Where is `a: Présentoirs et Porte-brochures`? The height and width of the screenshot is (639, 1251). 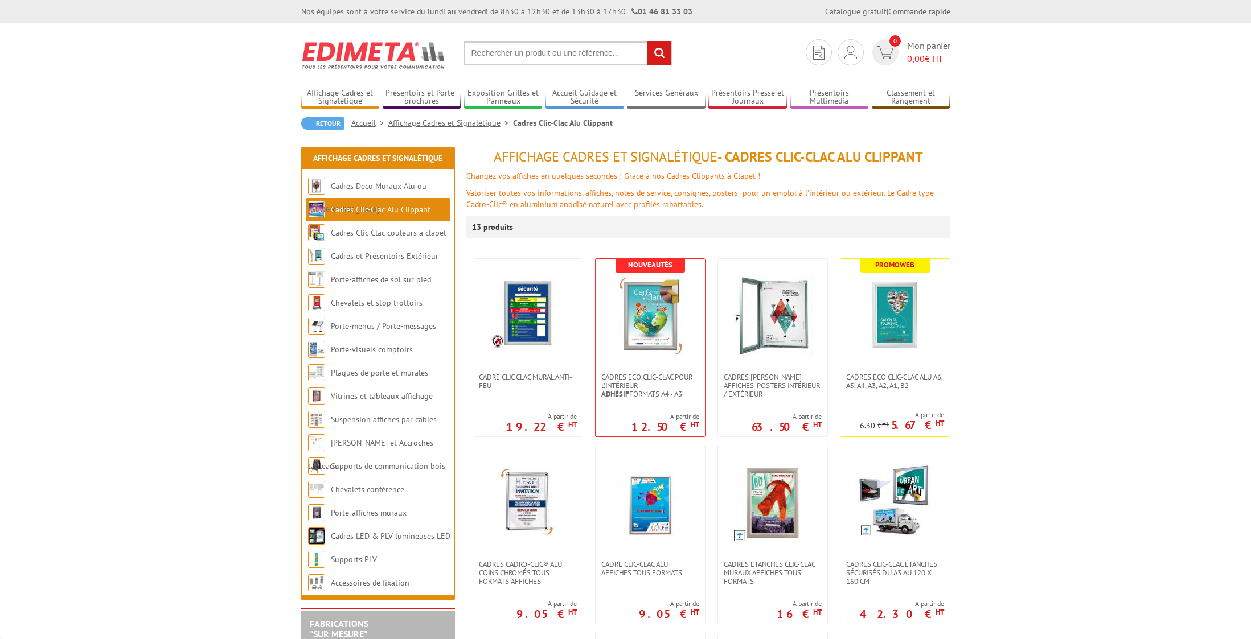 a: Présentoirs et Porte-brochures is located at coordinates (422, 97).